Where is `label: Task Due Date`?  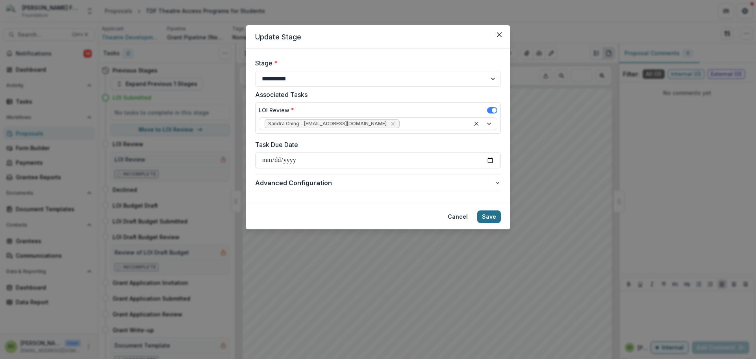 label: Task Due Date is located at coordinates (376, 145).